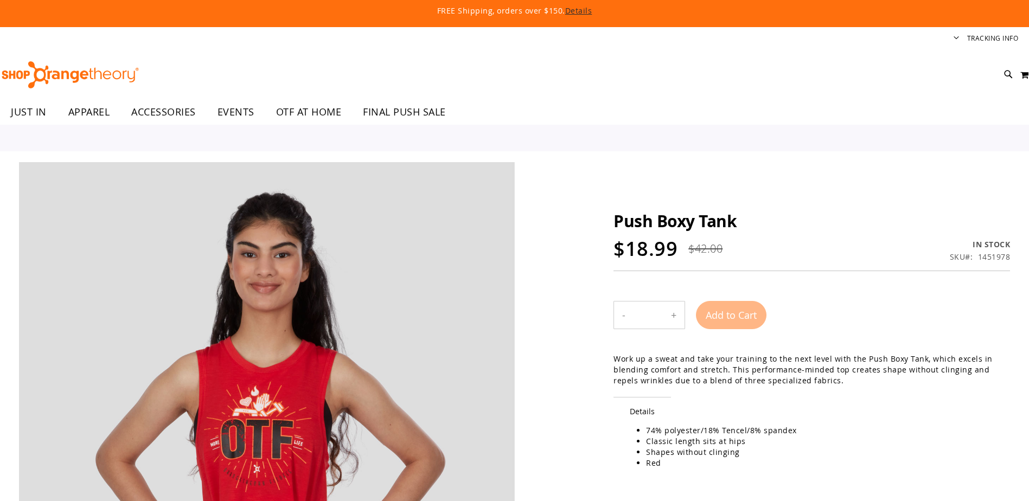 The image size is (1029, 501). What do you see at coordinates (957, 39) in the screenshot?
I see `button: Account menu` at bounding box center [957, 39].